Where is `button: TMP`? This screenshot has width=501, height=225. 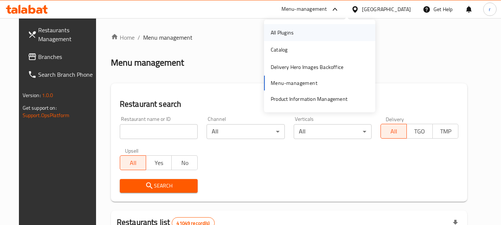
button: TMP is located at coordinates (445, 131).